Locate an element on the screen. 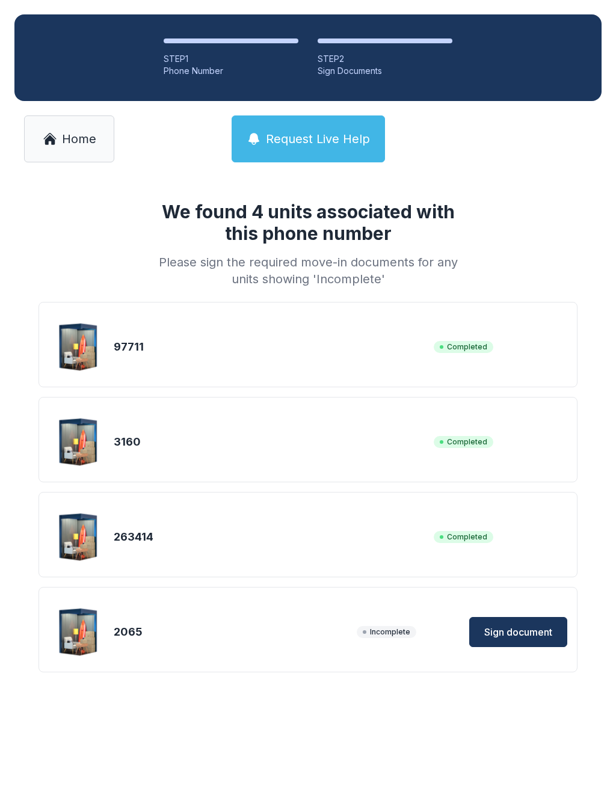 The image size is (616, 795). div: 263414 is located at coordinates (271, 537).